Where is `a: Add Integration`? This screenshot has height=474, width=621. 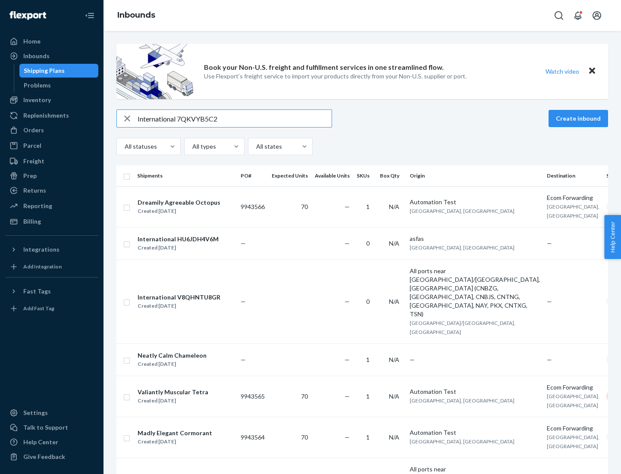
a: Add Integration is located at coordinates (52, 267).